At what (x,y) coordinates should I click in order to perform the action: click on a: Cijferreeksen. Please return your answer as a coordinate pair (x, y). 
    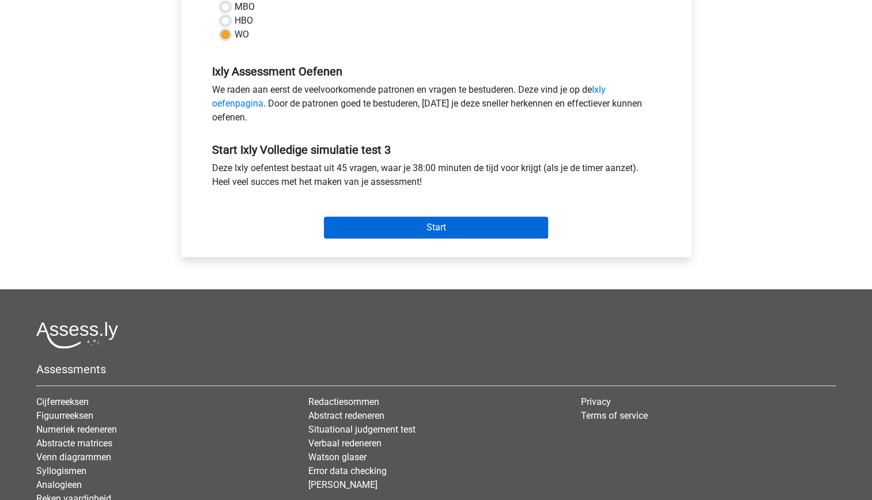
    Looking at the image, I should click on (62, 402).